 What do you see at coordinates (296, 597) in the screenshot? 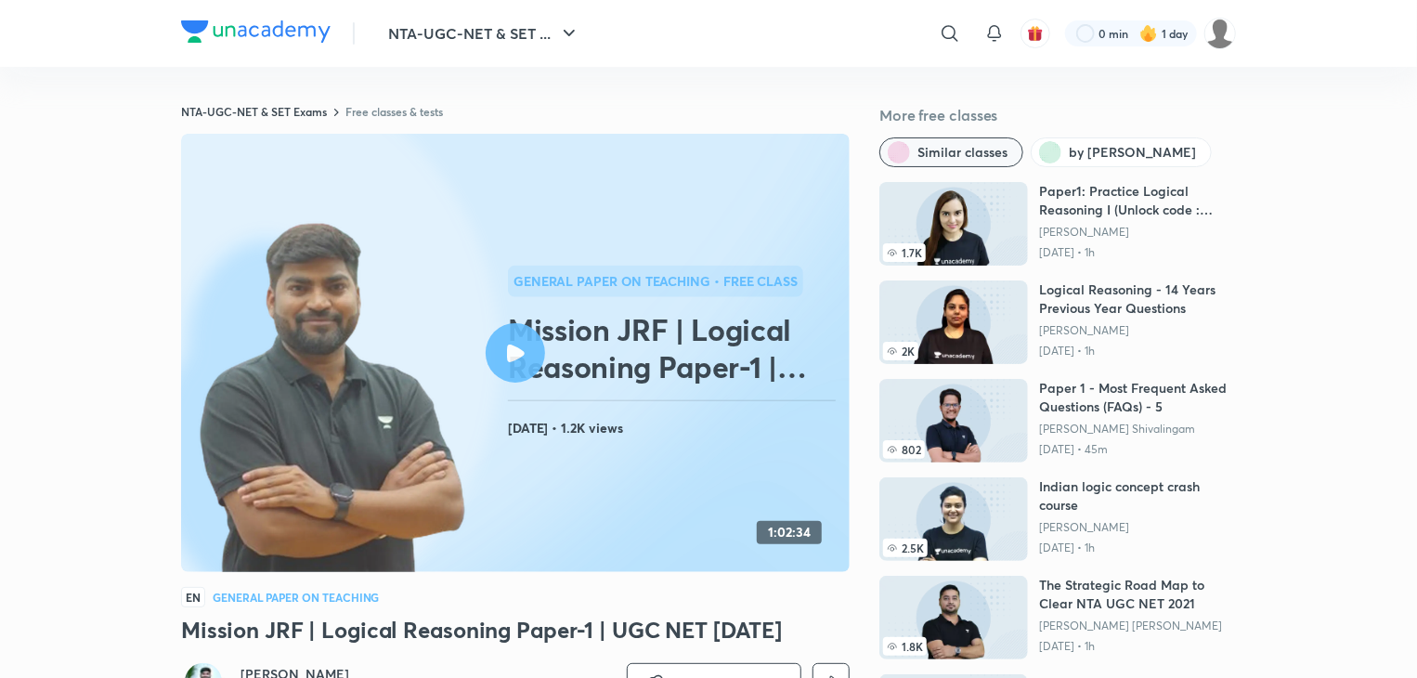
I see `h4: General Paper on Teaching` at bounding box center [296, 597].